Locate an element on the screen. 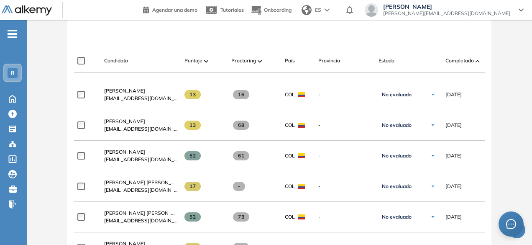  span: 68 is located at coordinates (241, 125).